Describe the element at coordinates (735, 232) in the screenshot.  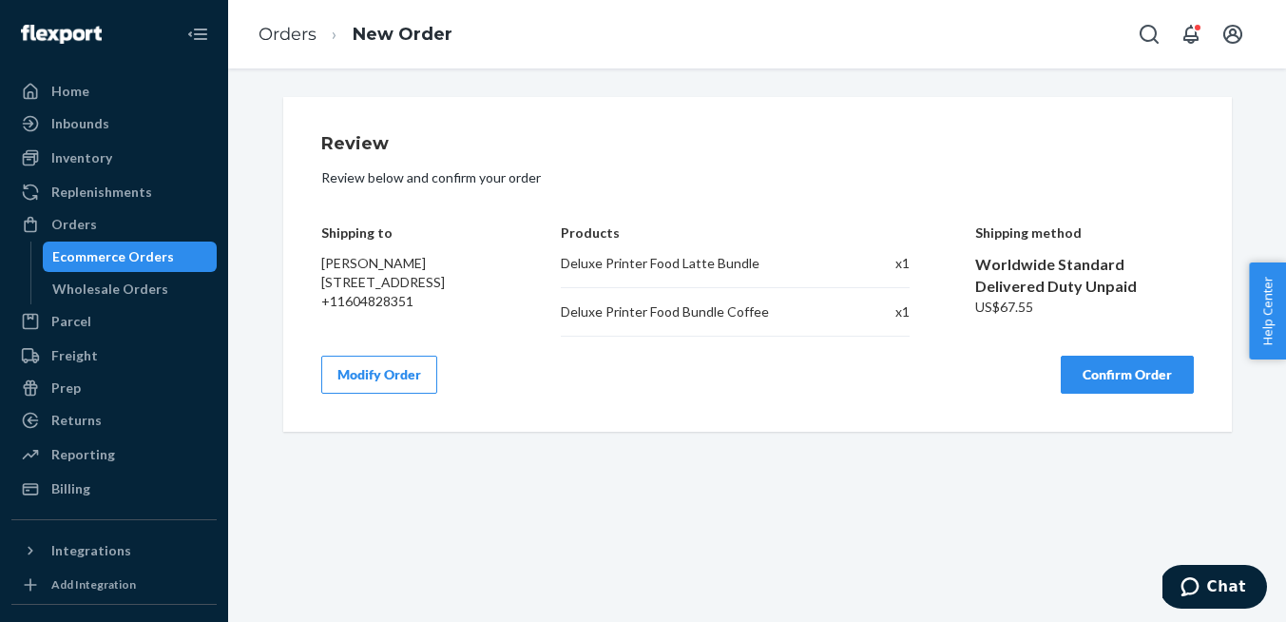
I see `h4: Products` at that location.